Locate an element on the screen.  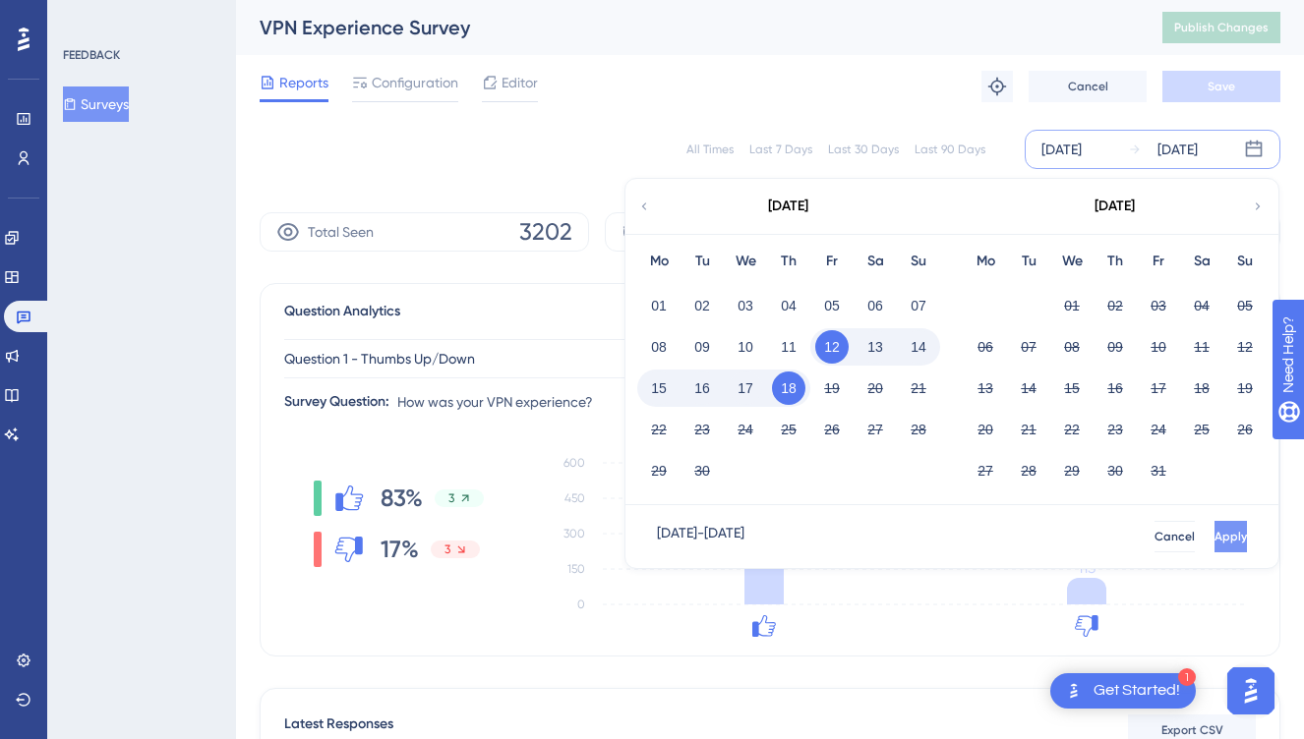
div: Fr is located at coordinates (1158, 262).